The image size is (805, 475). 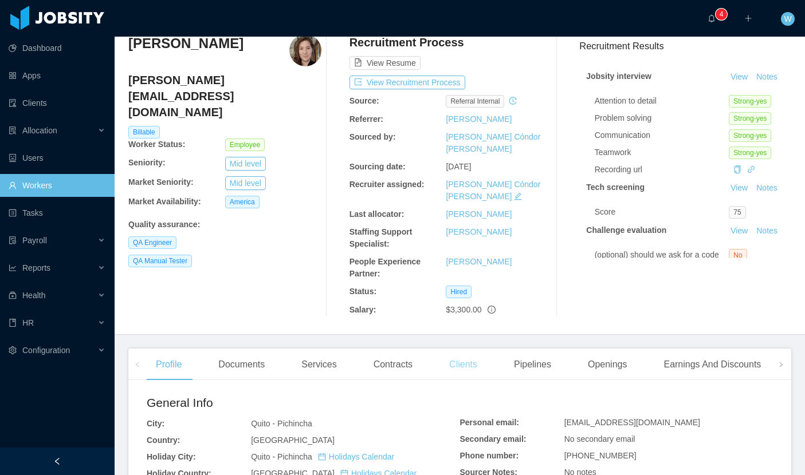 What do you see at coordinates (748, 18) in the screenshot?
I see `i: icon: plus` at bounding box center [748, 18].